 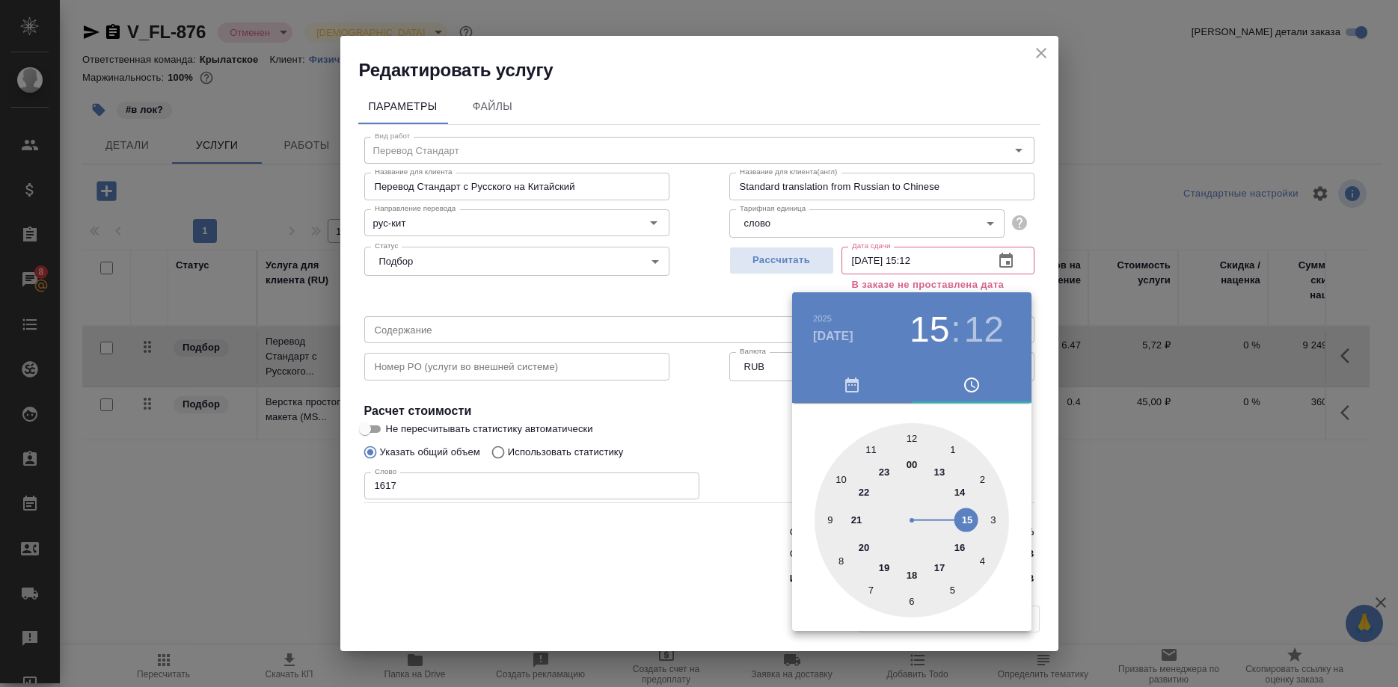 What do you see at coordinates (822, 319) in the screenshot?
I see `h6: 2025` at bounding box center [822, 319].